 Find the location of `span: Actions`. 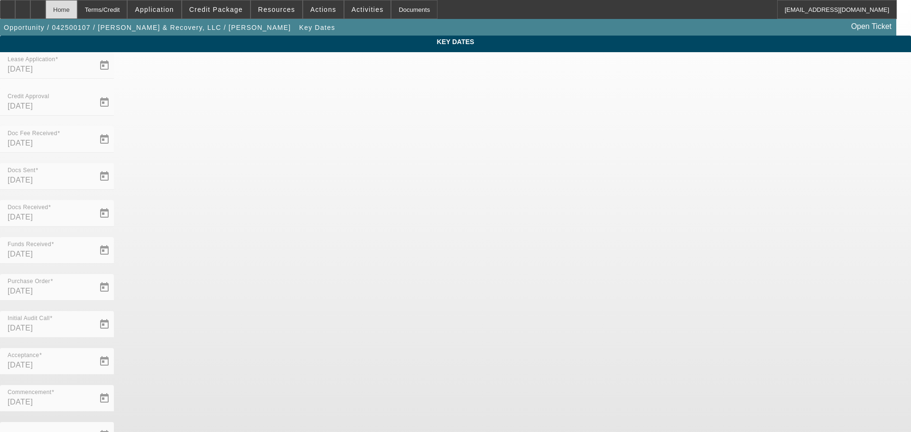

span: Actions is located at coordinates (323, 9).